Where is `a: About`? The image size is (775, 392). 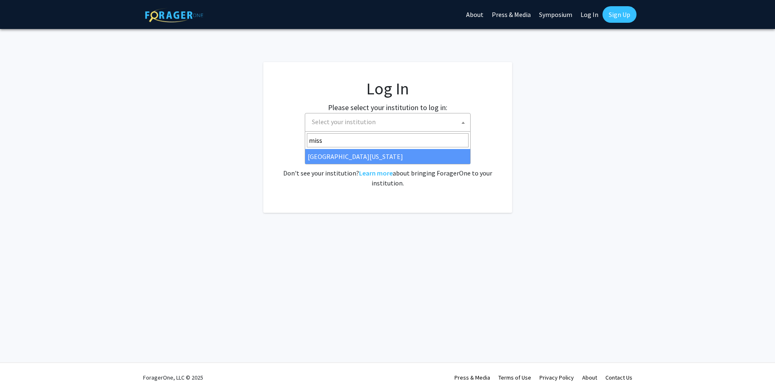 a: About is located at coordinates (589, 378).